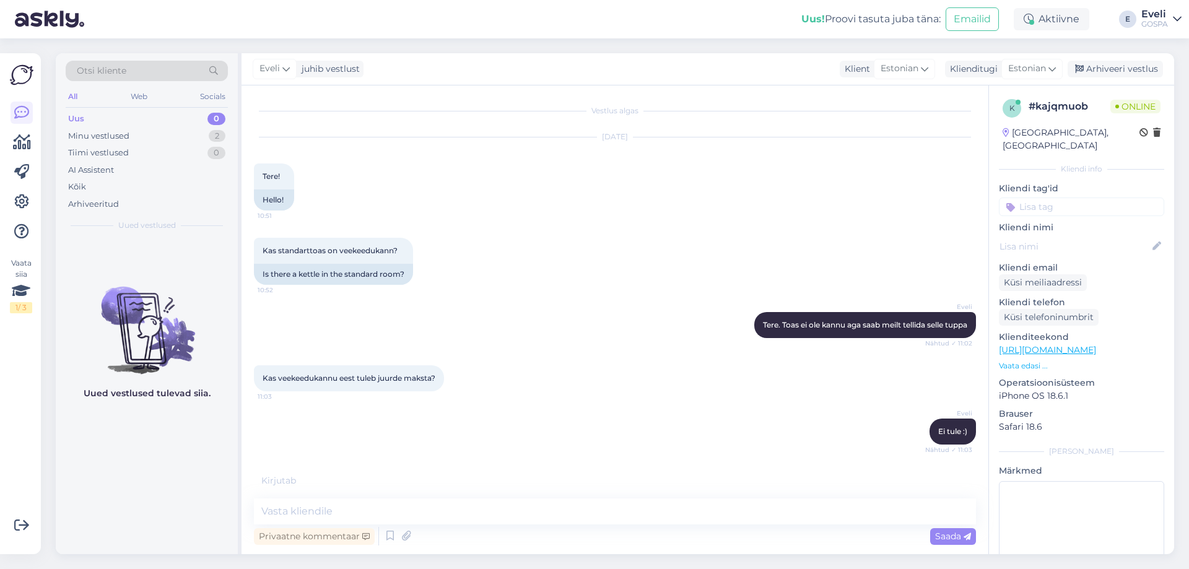 The width and height of the screenshot is (1189, 569). Describe the element at coordinates (76, 119) in the screenshot. I see `div: Uus` at that location.